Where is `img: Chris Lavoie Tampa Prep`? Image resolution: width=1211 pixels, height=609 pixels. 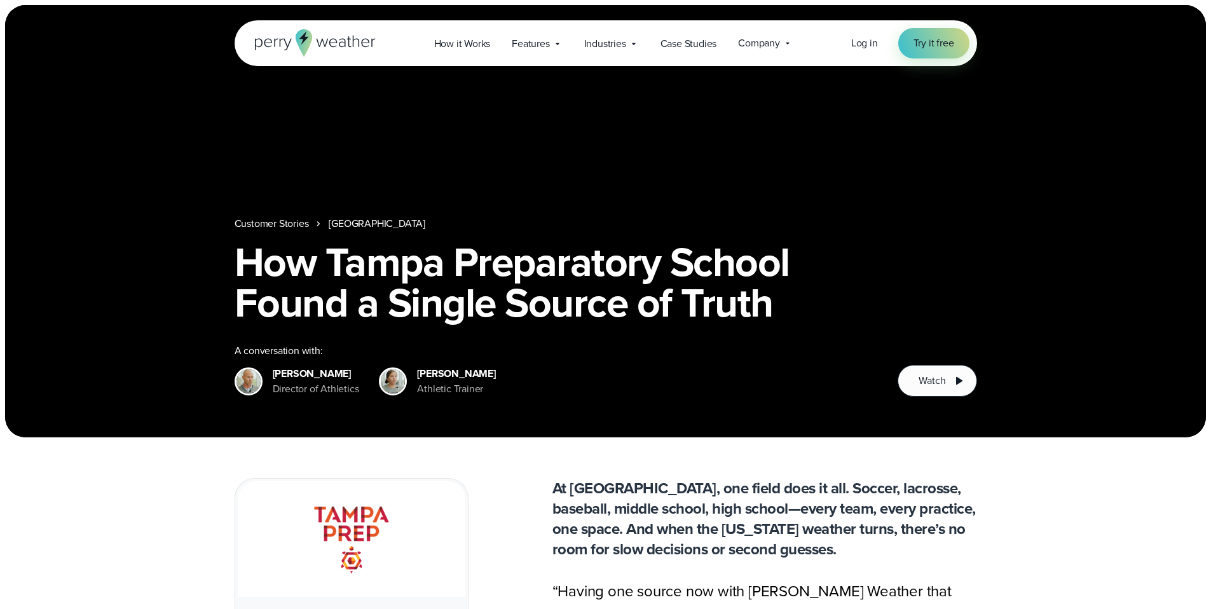 img: Chris Lavoie Tampa Prep is located at coordinates (249, 381).